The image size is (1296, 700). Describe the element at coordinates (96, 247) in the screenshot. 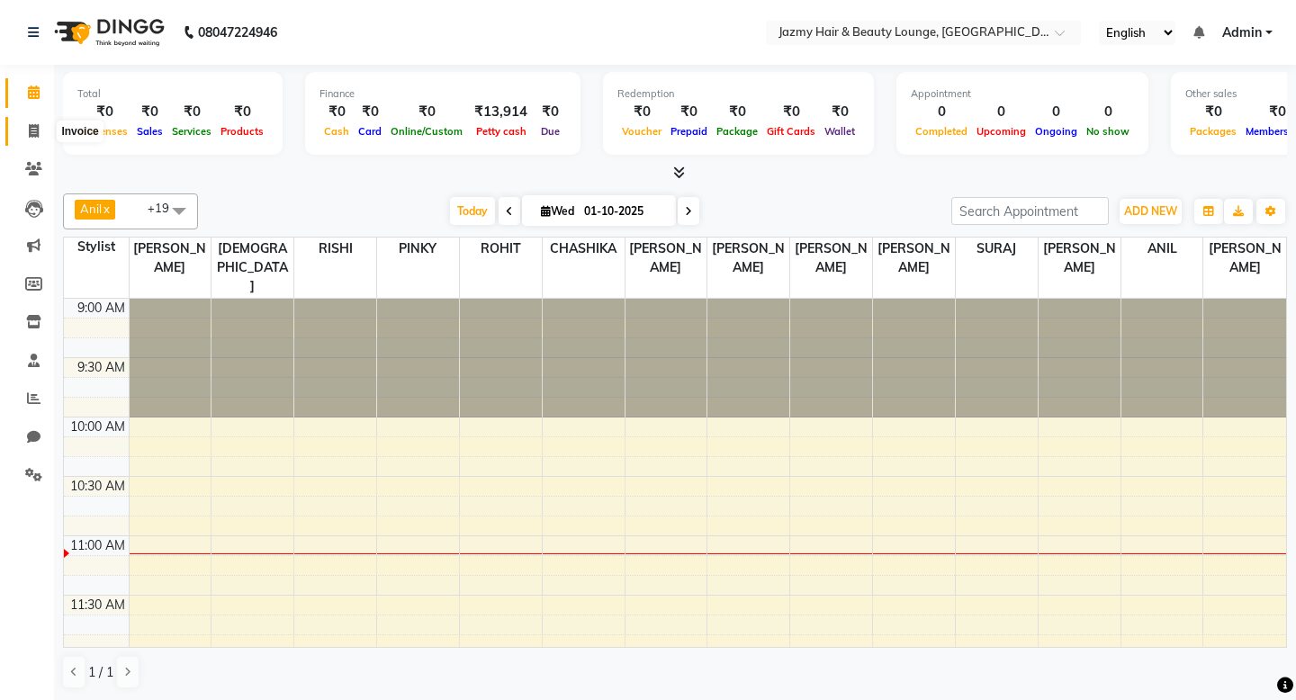

I see `div: Stylist` at that location.